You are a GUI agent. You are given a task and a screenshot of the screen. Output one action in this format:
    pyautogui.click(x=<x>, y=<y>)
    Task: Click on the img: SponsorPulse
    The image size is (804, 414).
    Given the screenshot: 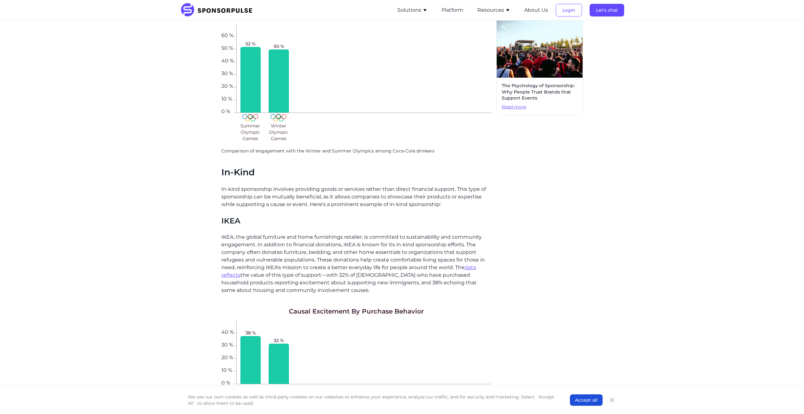 What is the action you would take?
    pyautogui.click(x=218, y=10)
    